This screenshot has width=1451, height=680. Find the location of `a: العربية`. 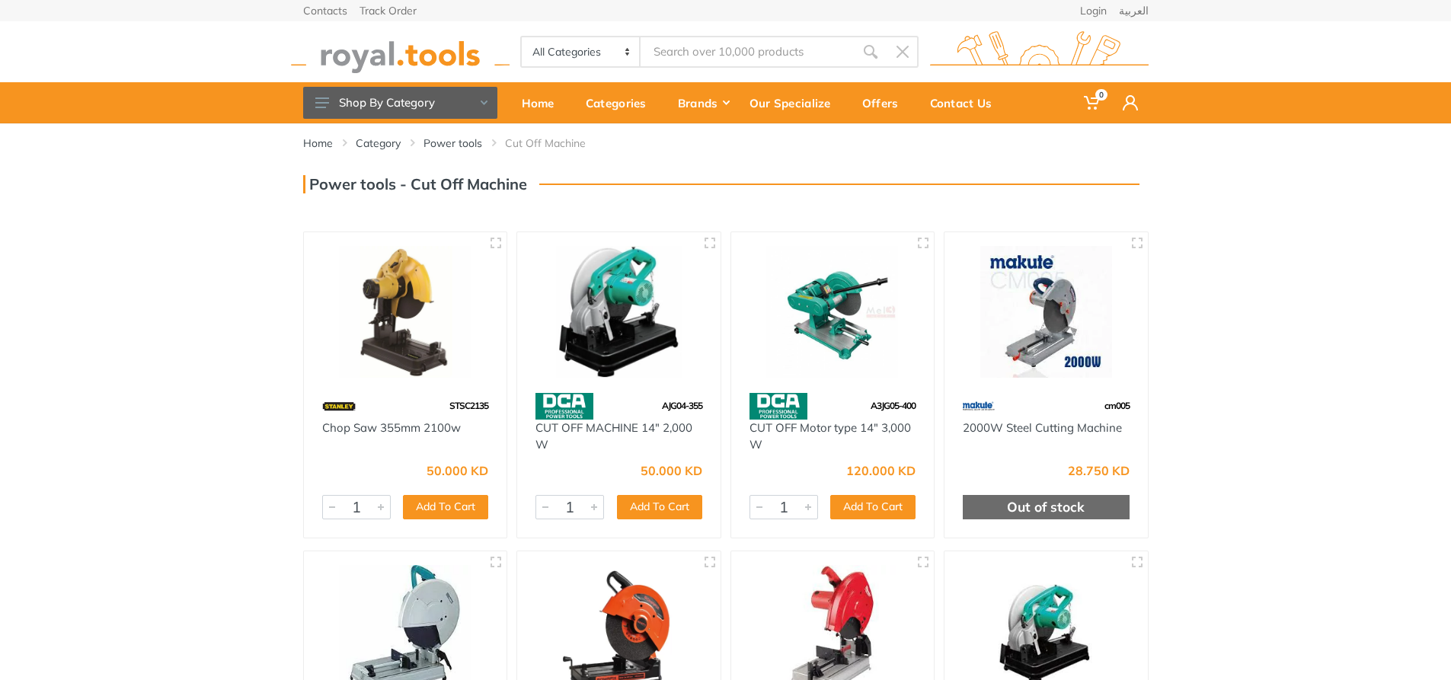

a: العربية is located at coordinates (1134, 11).